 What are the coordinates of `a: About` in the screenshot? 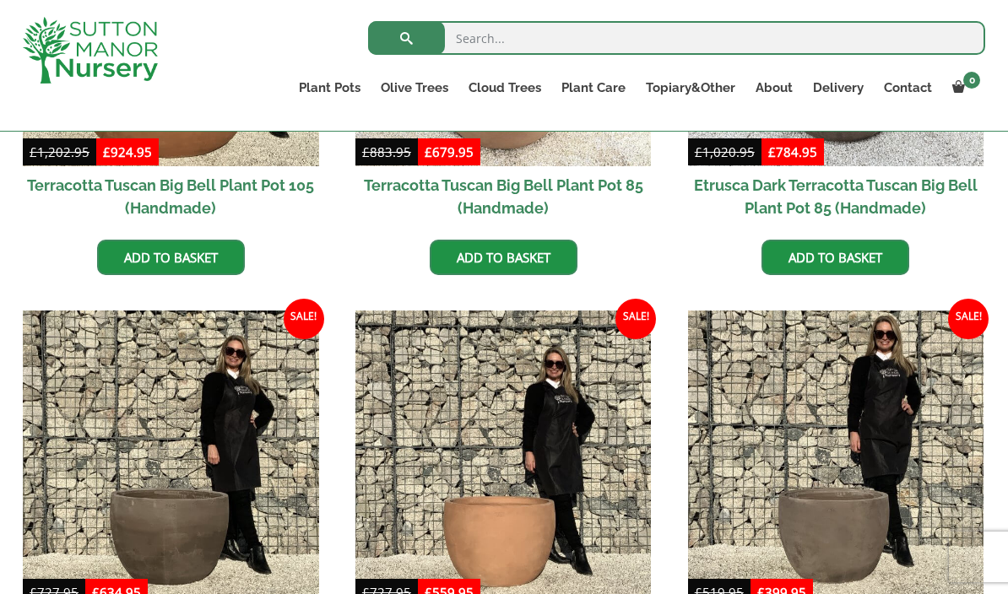 It's located at (774, 88).